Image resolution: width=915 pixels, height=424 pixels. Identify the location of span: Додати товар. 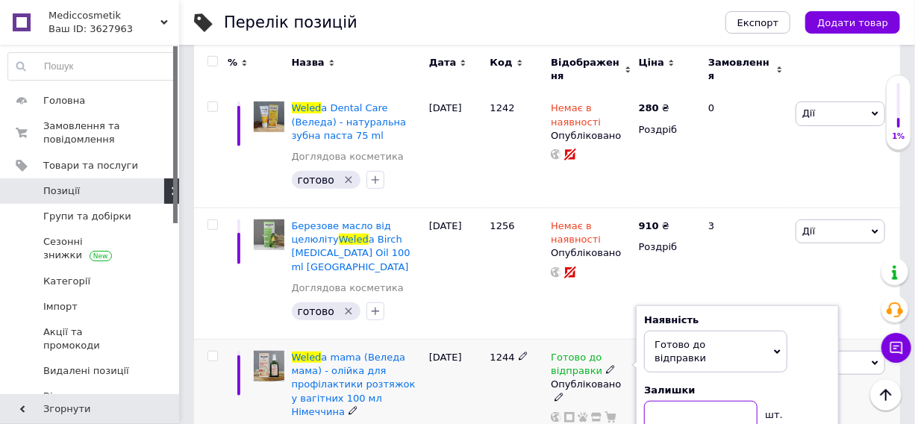
(852, 22).